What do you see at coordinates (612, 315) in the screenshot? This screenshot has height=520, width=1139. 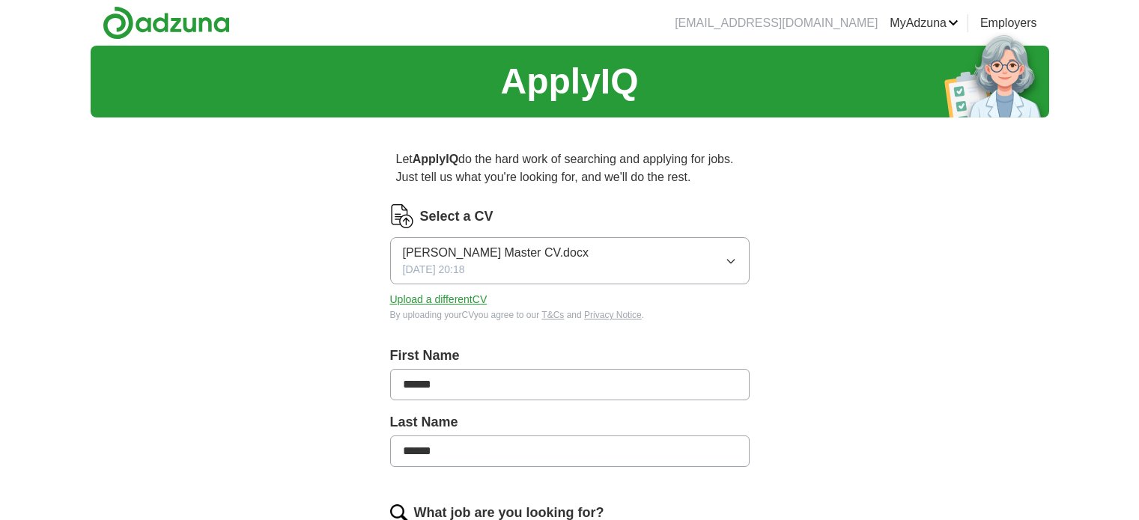 I see `a: Privacy Notice` at bounding box center [612, 315].